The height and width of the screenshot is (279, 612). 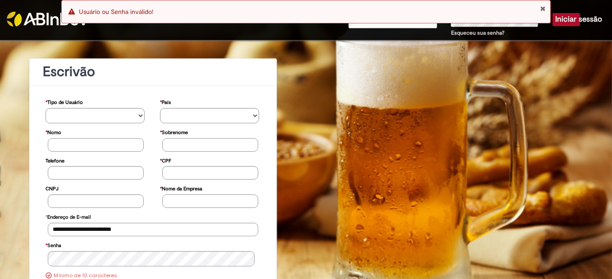 What do you see at coordinates (166, 161) in the screenshot?
I see `font: CPF` at bounding box center [166, 161].